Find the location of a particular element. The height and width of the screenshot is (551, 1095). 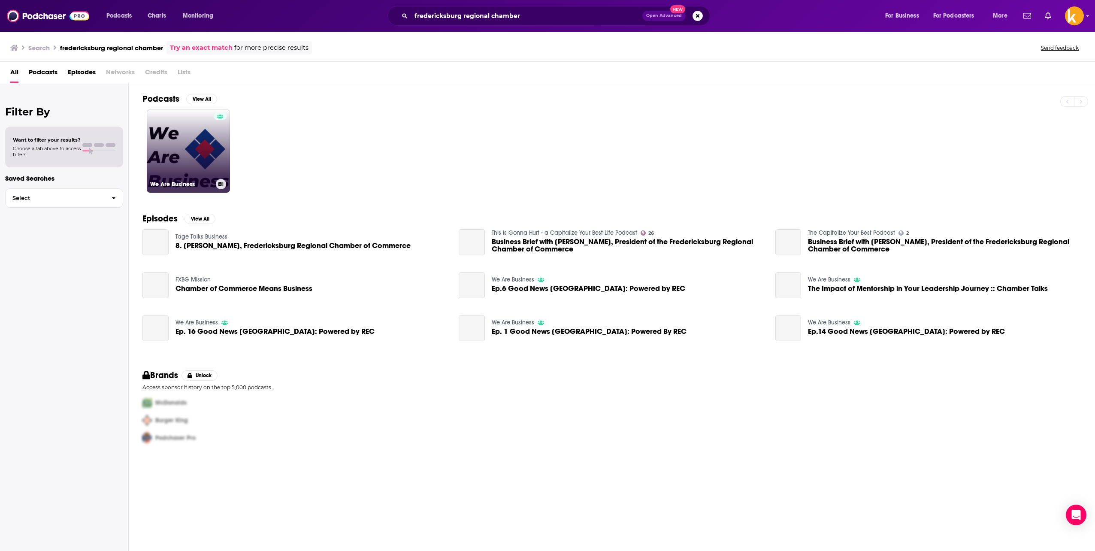

span: for more precise results is located at coordinates (271, 48).